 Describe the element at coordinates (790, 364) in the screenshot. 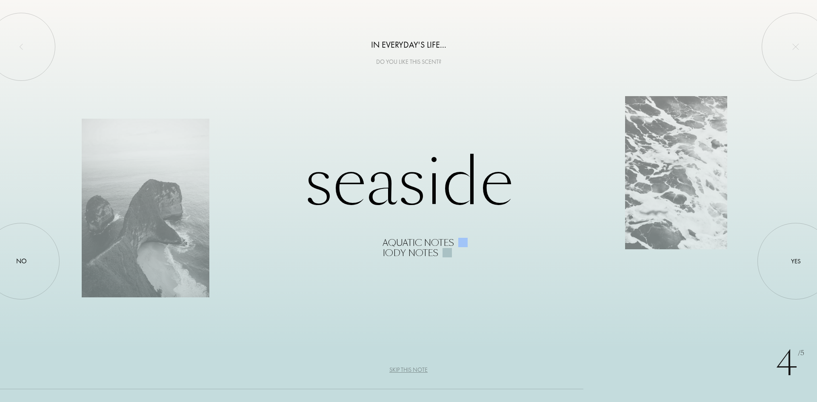

I see `div: 4` at that location.